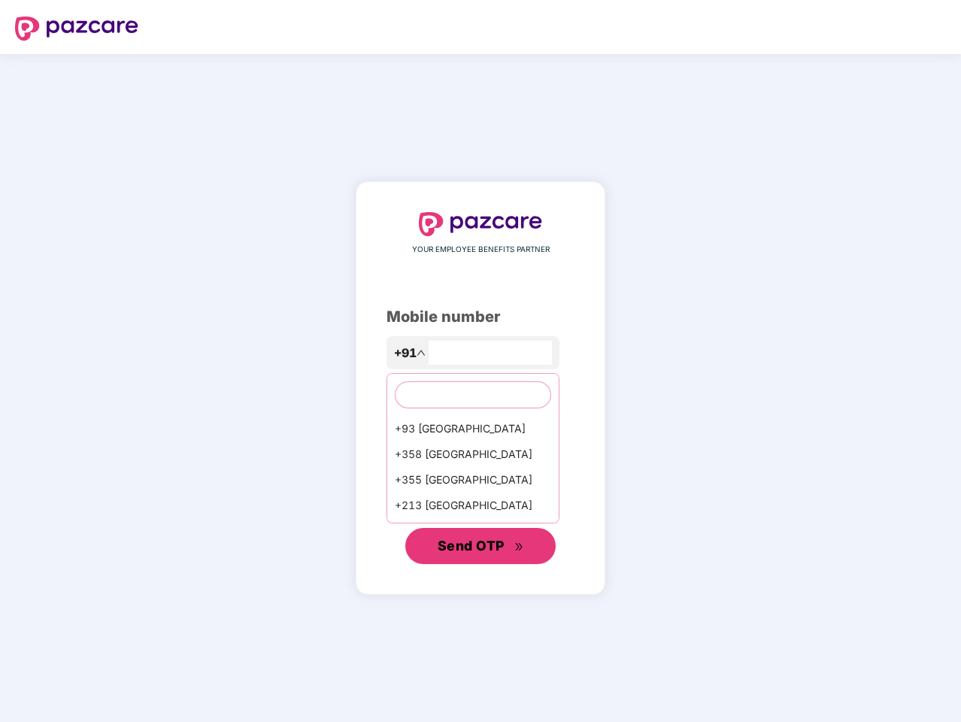 Image resolution: width=961 pixels, height=722 pixels. Describe the element at coordinates (470, 545) in the screenshot. I see `span: Send OTP` at that location.